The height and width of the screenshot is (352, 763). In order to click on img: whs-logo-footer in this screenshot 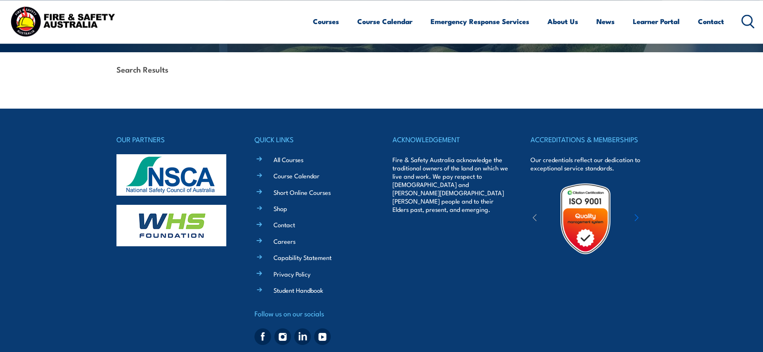, I will do `click(171, 225)`.